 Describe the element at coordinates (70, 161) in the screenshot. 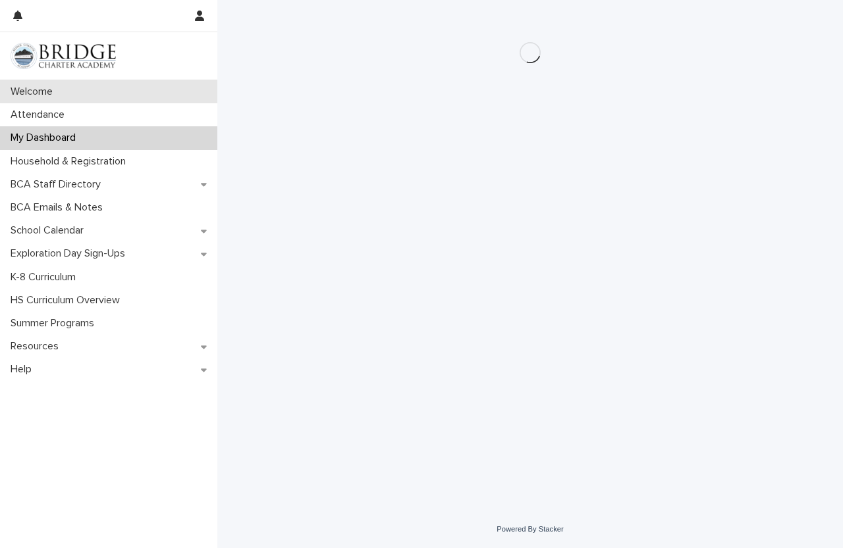

I see `p: Household & Registration` at that location.